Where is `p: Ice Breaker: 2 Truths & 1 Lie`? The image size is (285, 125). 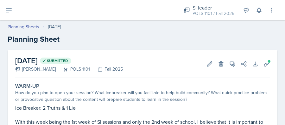
p: Ice Breaker: 2 Truths & 1 Lie is located at coordinates (143, 107).